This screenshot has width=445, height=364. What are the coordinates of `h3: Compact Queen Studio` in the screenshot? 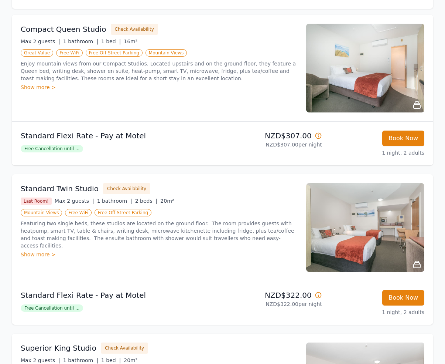 It's located at (64, 29).